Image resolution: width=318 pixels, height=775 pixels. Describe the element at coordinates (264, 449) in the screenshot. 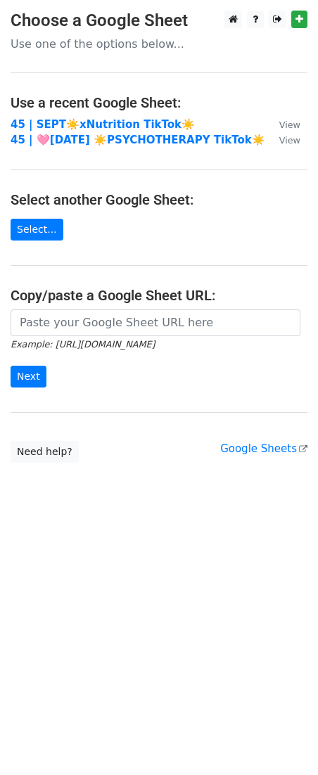

I see `a: Google Sheets` at that location.